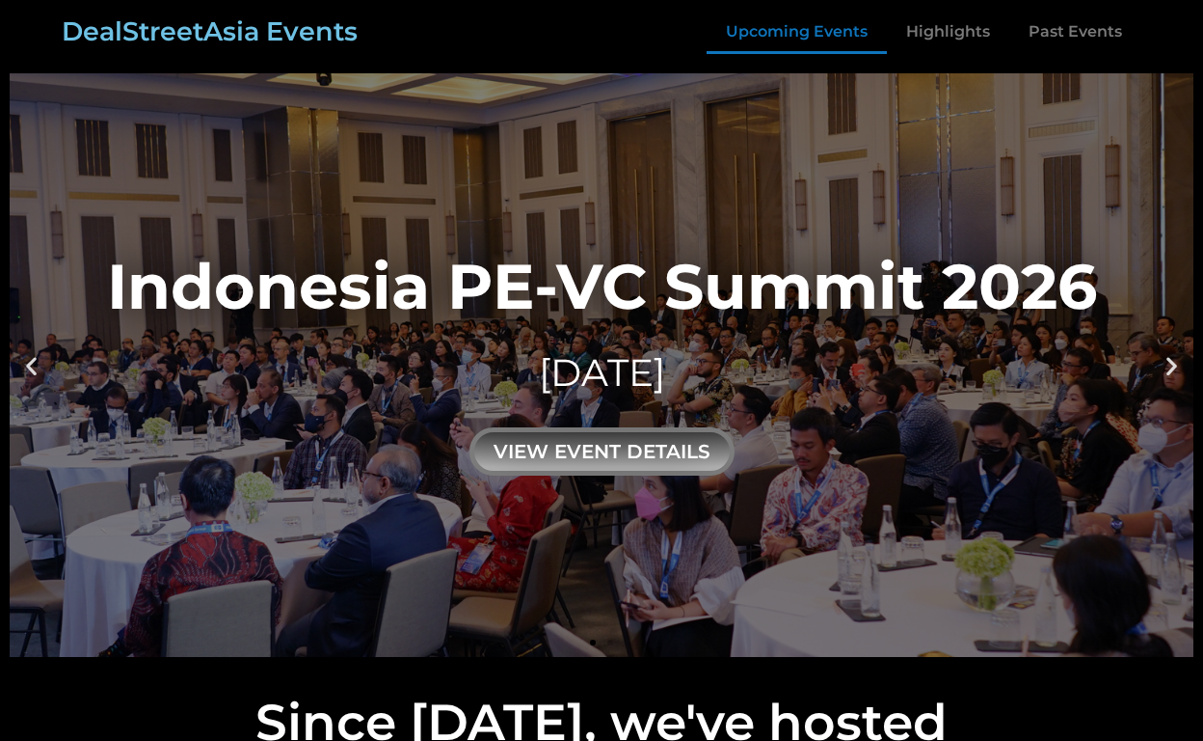 This screenshot has height=741, width=1203. What do you see at coordinates (610, 642) in the screenshot?
I see `span: Go to slide 2` at bounding box center [610, 642].